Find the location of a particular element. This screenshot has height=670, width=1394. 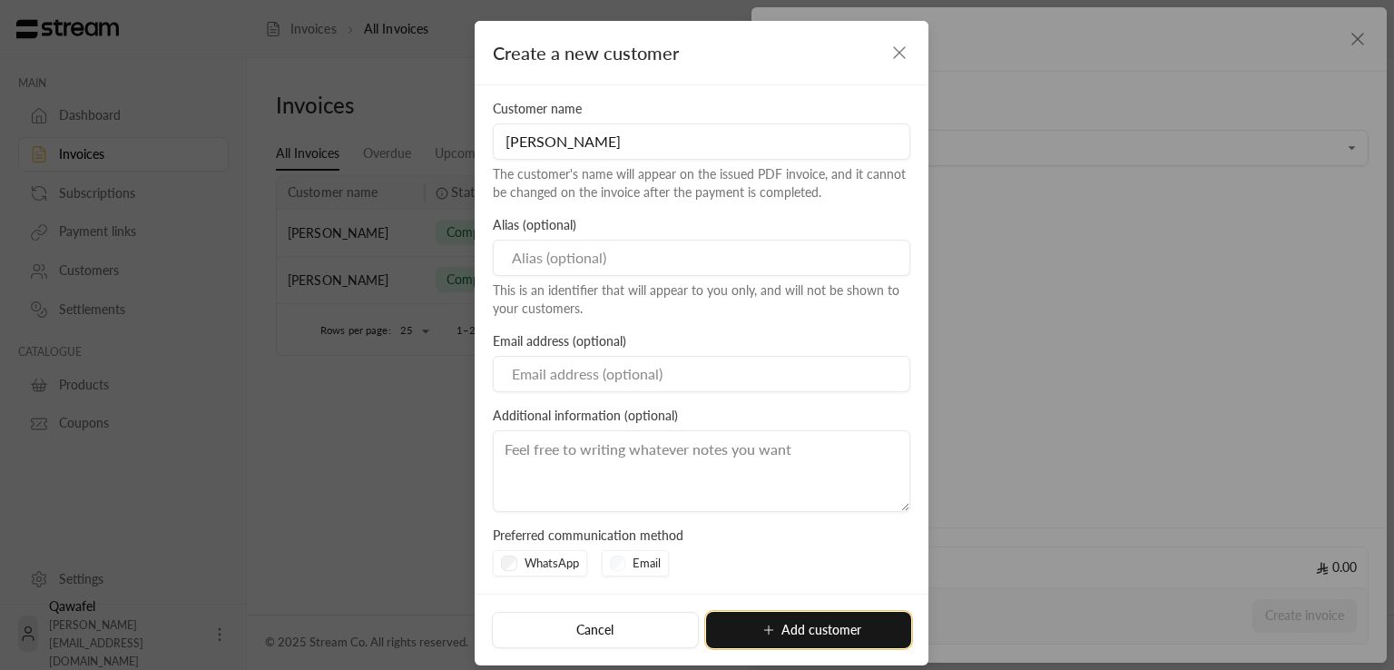

div: This is an identifier that will appear to you only, and will not be shown to your customers. is located at coordinates (702, 300).